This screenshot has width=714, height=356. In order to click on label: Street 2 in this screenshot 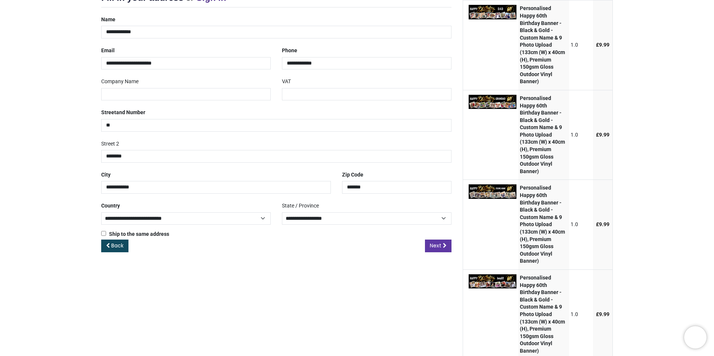, I will do `click(110, 144)`.